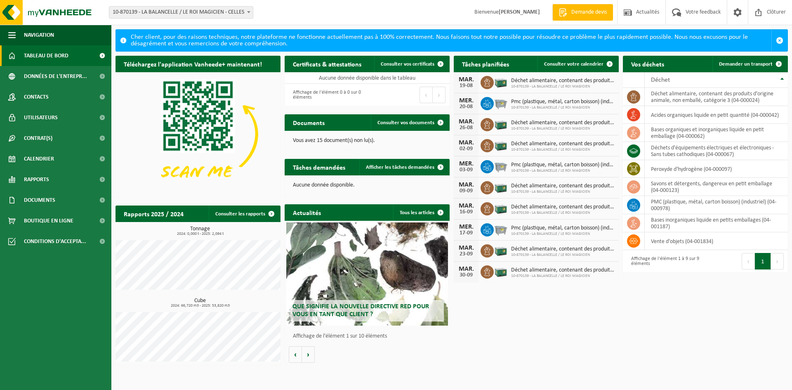 The width and height of the screenshot is (792, 390). I want to click on p: Aucune donnée disponible., so click(367, 185).